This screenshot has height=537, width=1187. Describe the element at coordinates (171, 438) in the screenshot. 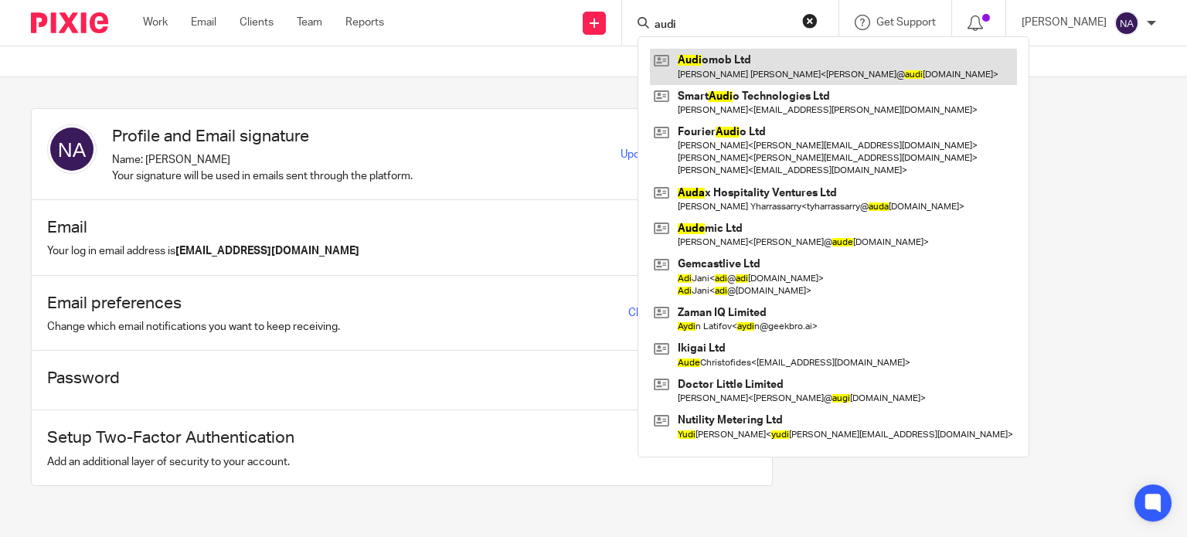

I see `h1: Setup Two-Factor Authentication` at that location.